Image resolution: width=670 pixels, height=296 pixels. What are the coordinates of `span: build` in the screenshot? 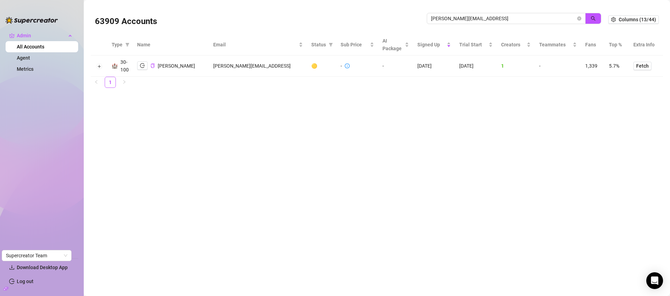 It's located at (6, 289).